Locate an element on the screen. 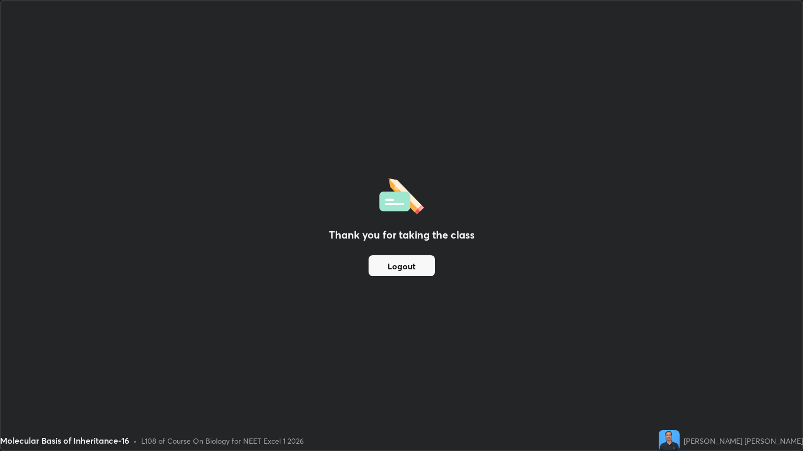 The width and height of the screenshot is (803, 451). img: c314ec0942ce45ed8640098a2c69f396.jpg is located at coordinates (669, 441).